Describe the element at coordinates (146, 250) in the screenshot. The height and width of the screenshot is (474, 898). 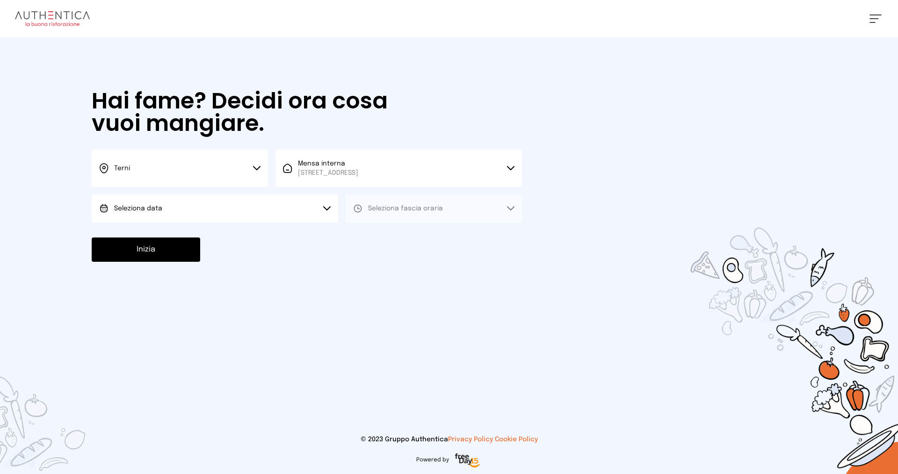
I see `button: Inizia` at that location.